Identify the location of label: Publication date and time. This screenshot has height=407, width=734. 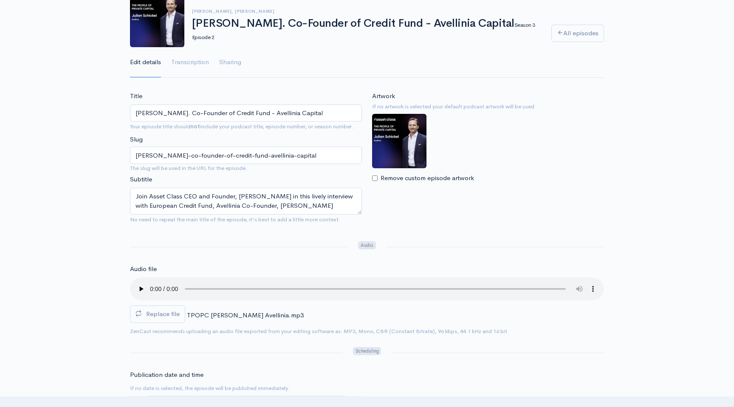
(167, 375).